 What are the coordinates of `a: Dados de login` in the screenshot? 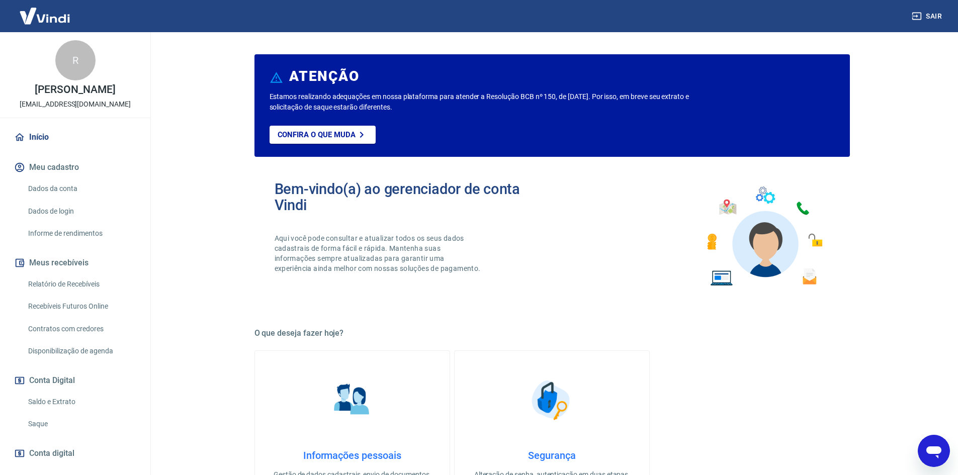 It's located at (81, 211).